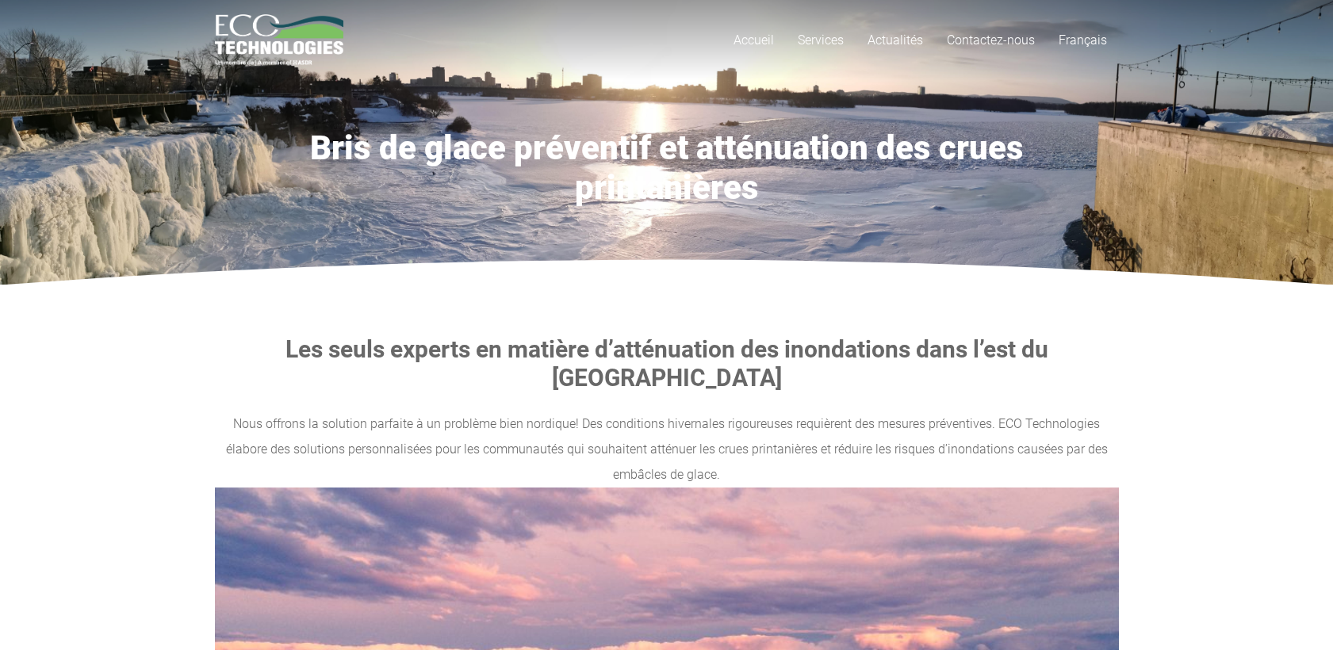 The height and width of the screenshot is (650, 1333). Describe the element at coordinates (990, 40) in the screenshot. I see `span: Contactez-nous` at that location.